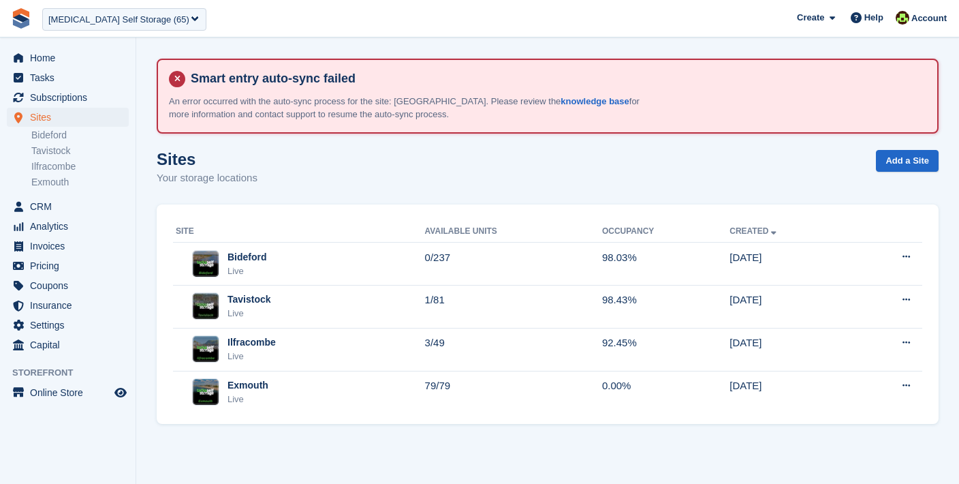  I want to click on span: Storefront, so click(74, 373).